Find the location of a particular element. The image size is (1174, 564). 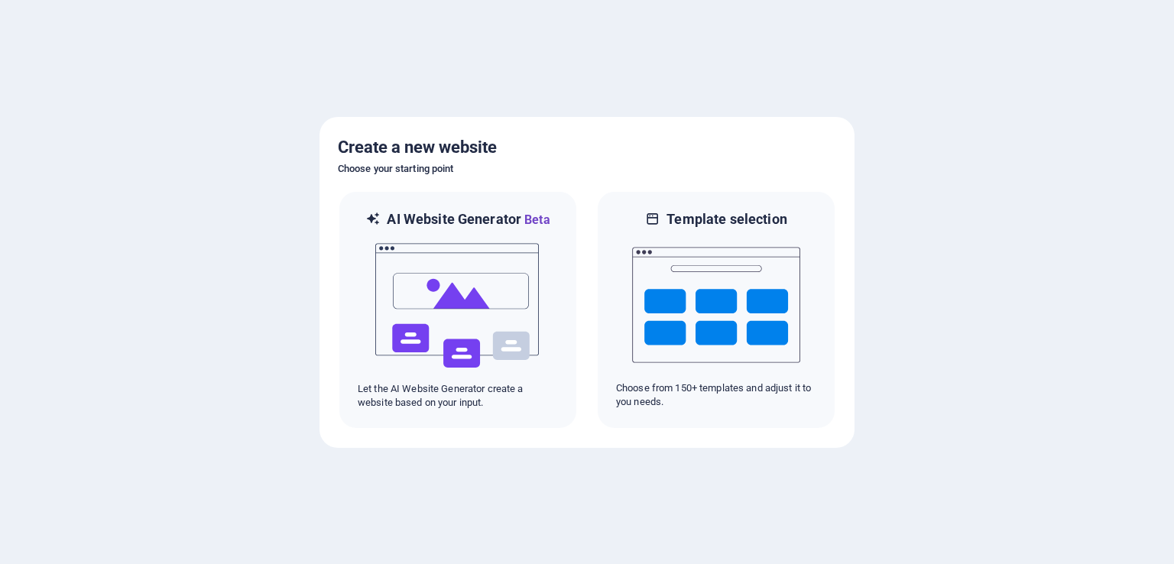

p: Choose from 150+ templates and adjust it to you needs. is located at coordinates (716, 395).